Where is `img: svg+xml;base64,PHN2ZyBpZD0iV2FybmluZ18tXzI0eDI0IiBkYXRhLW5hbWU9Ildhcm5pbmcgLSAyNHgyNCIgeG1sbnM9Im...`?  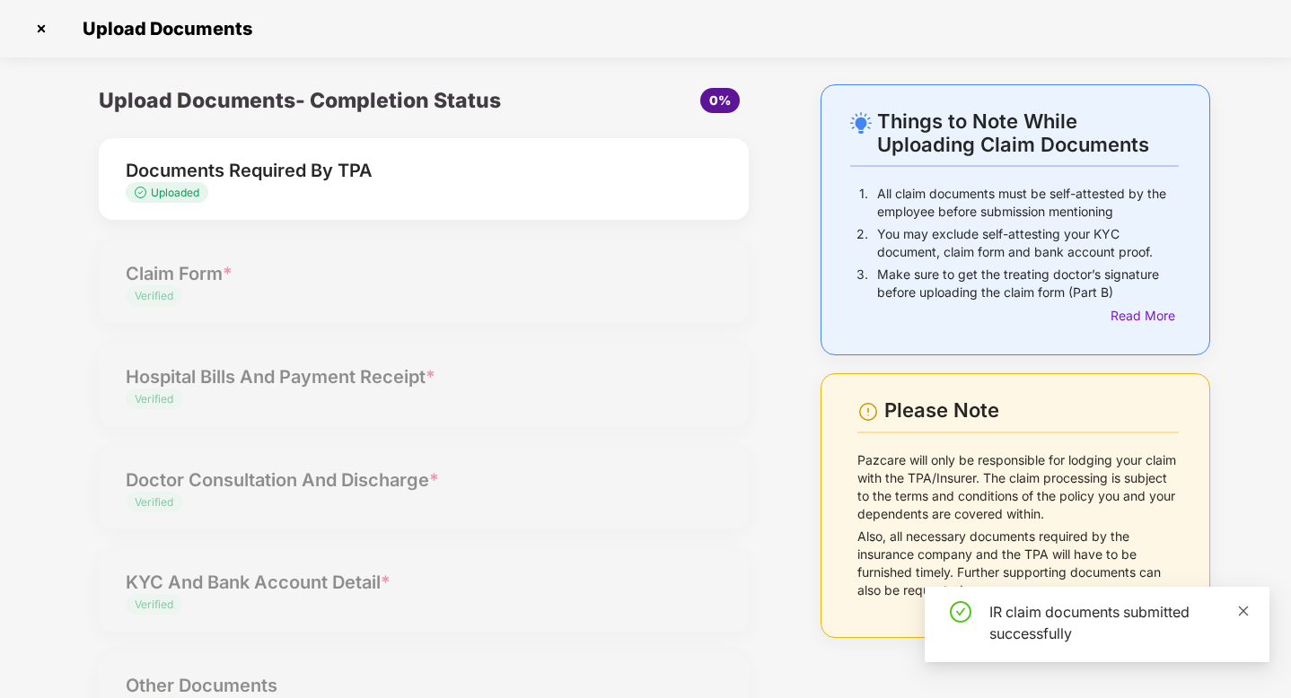 img: svg+xml;base64,PHN2ZyBpZD0iV2FybmluZ18tXzI0eDI0IiBkYXRhLW5hbWU9Ildhcm5pbmcgLSAyNHgyNCIgeG1sbnM9Im... is located at coordinates (868, 412).